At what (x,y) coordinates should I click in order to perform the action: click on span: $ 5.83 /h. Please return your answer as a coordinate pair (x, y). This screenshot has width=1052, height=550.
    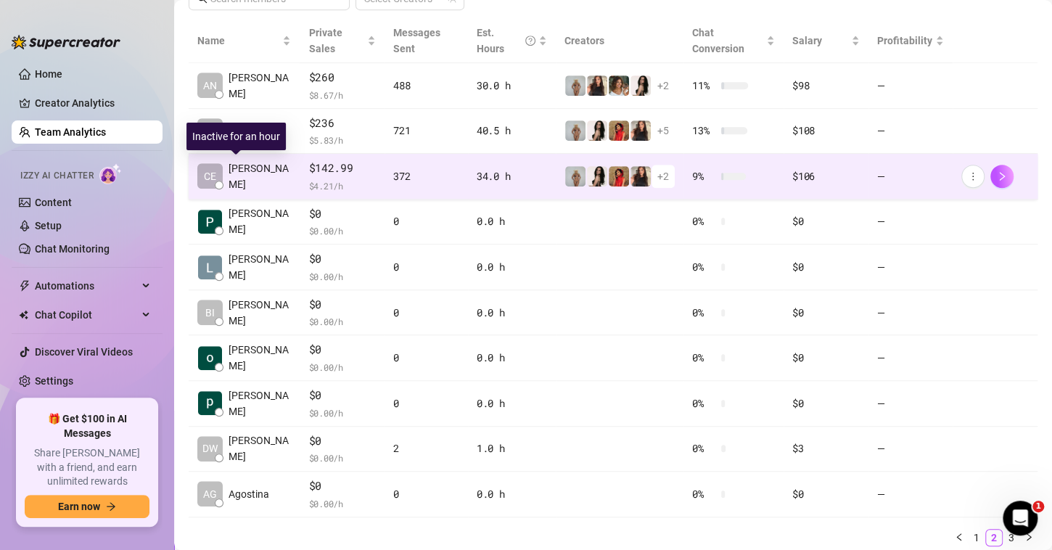
    Looking at the image, I should click on (342, 140).